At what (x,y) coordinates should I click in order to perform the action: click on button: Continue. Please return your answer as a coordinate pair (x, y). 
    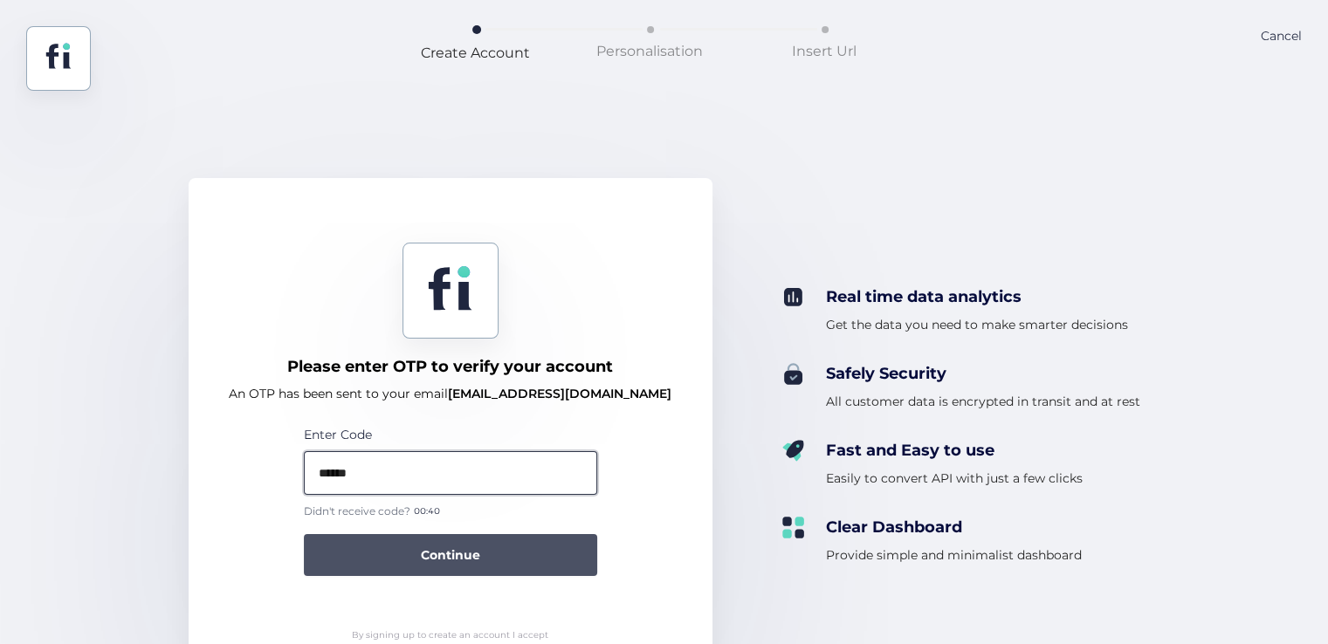
    Looking at the image, I should click on (451, 555).